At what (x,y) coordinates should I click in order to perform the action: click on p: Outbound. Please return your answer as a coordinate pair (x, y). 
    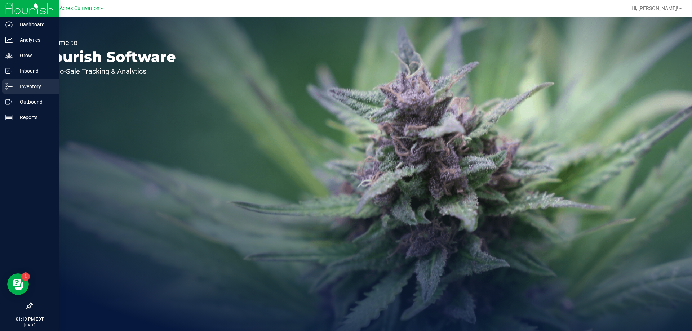
    Looking at the image, I should click on (34, 102).